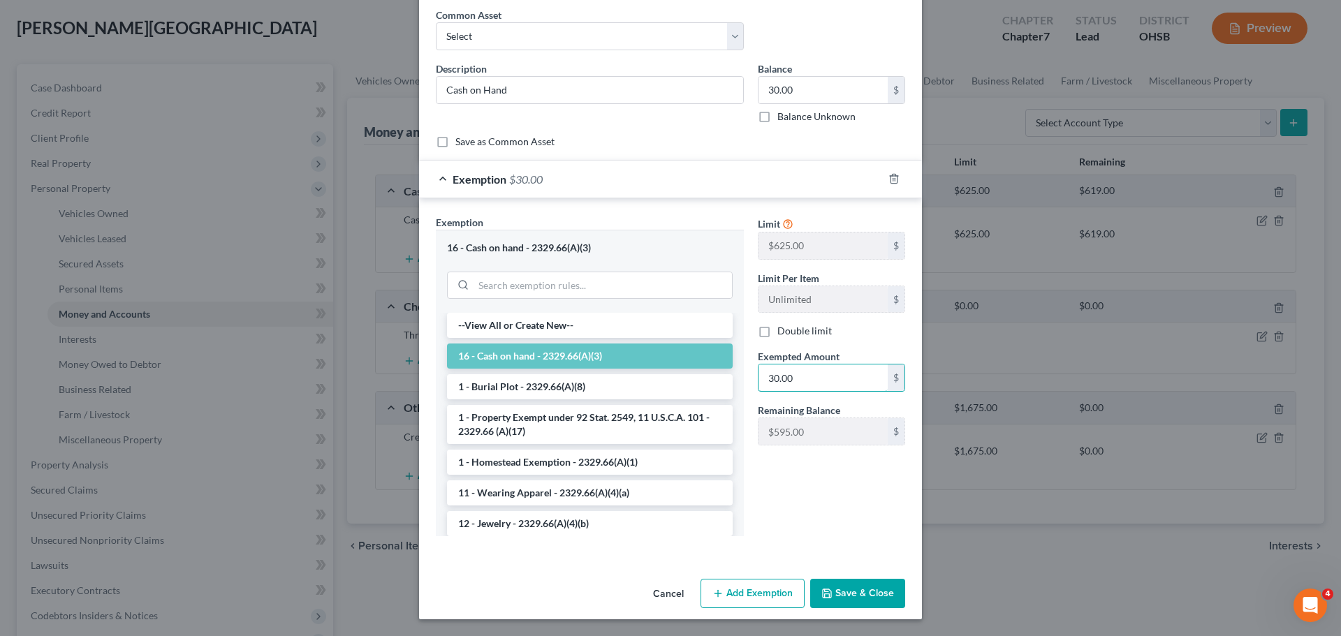 The width and height of the screenshot is (1341, 636). What do you see at coordinates (589, 248) in the screenshot?
I see `div: 16 - Cash on hand - 2329.66(A)(3)` at bounding box center [589, 248].